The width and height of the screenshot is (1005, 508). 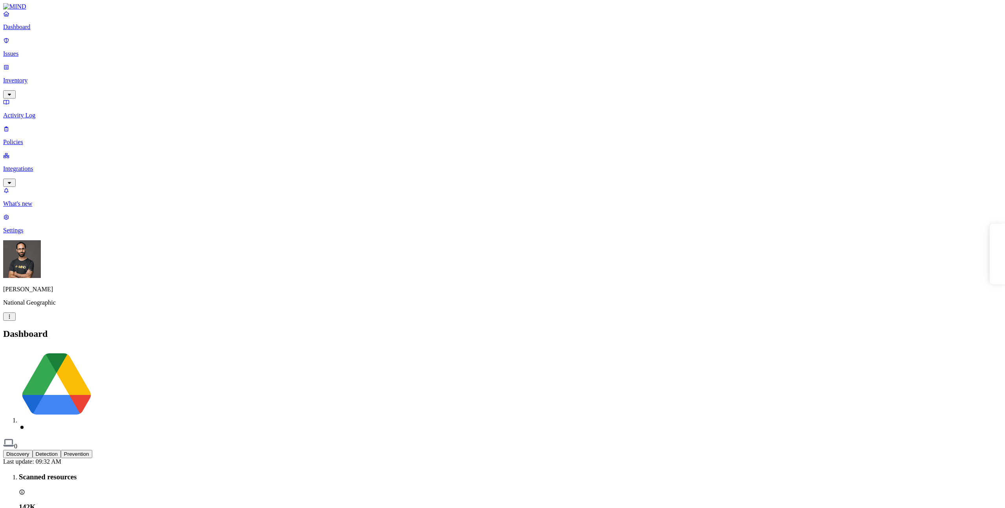 I want to click on h2: Dashboard, so click(x=502, y=334).